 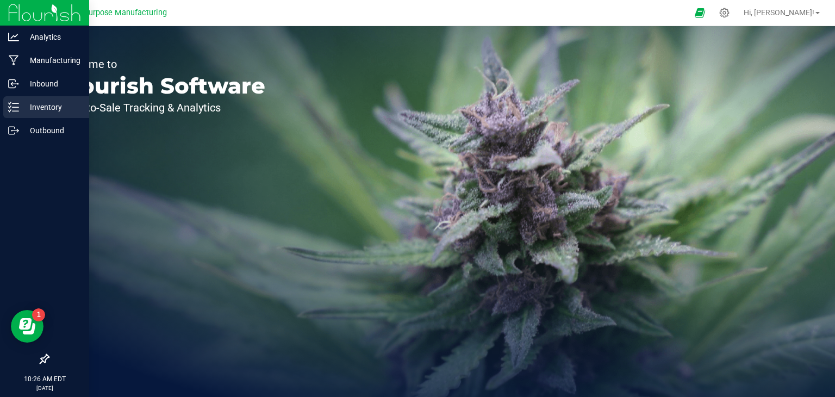 I want to click on inline-svg: Analytics, so click(x=14, y=37).